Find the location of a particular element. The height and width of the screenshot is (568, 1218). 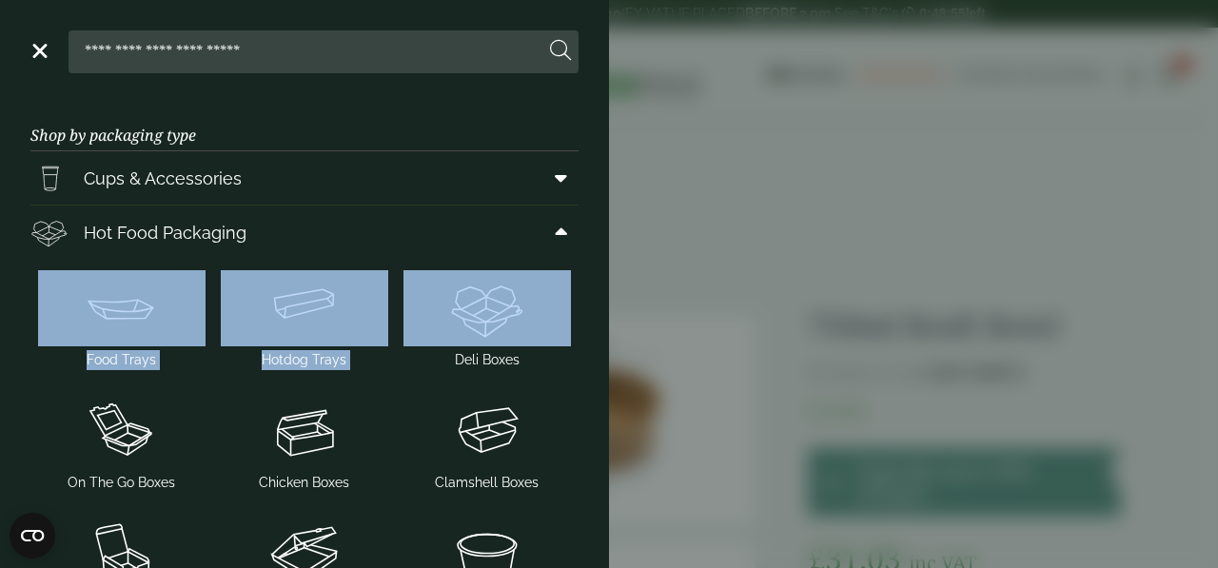

span: Hot Food Packaging is located at coordinates (165, 232).